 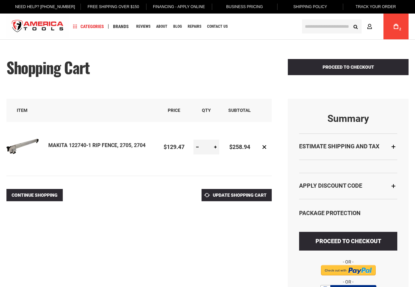 I want to click on span: $129.47, so click(x=174, y=146).